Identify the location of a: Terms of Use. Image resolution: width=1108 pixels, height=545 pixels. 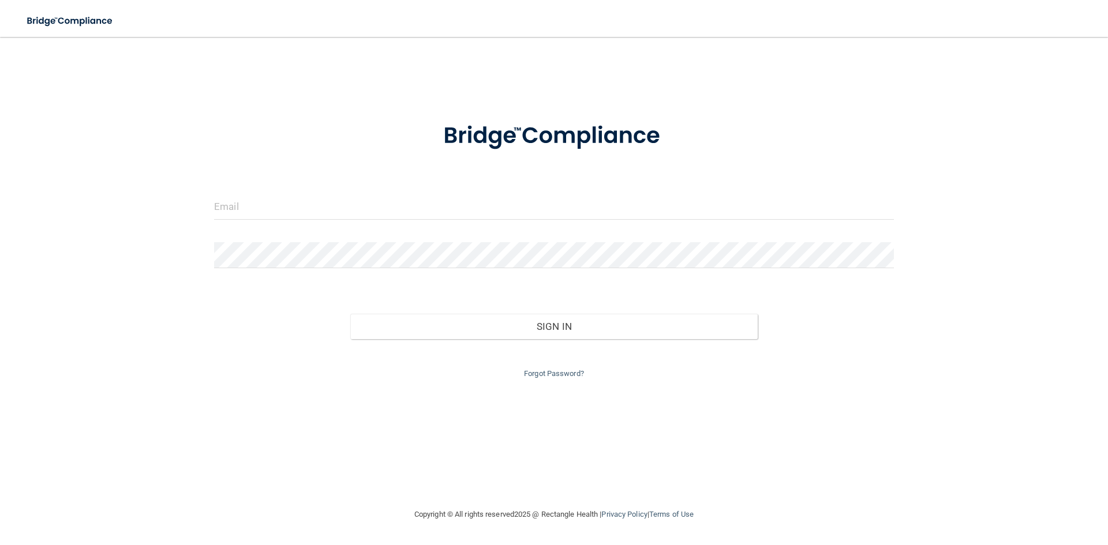
(671, 514).